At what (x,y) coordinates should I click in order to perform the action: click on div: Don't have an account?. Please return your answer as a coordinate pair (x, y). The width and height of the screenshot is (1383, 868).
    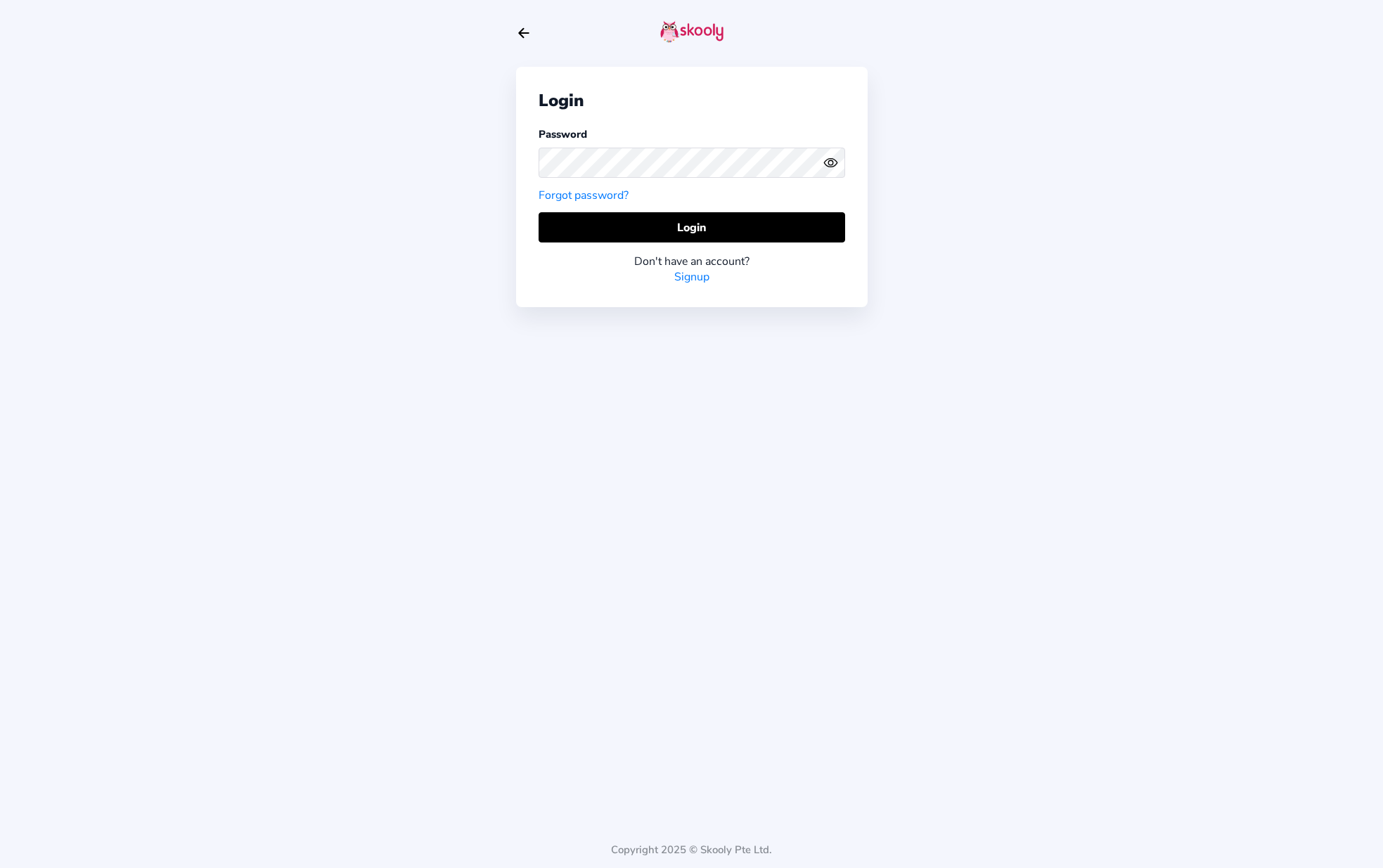
    Looking at the image, I should click on (692, 261).